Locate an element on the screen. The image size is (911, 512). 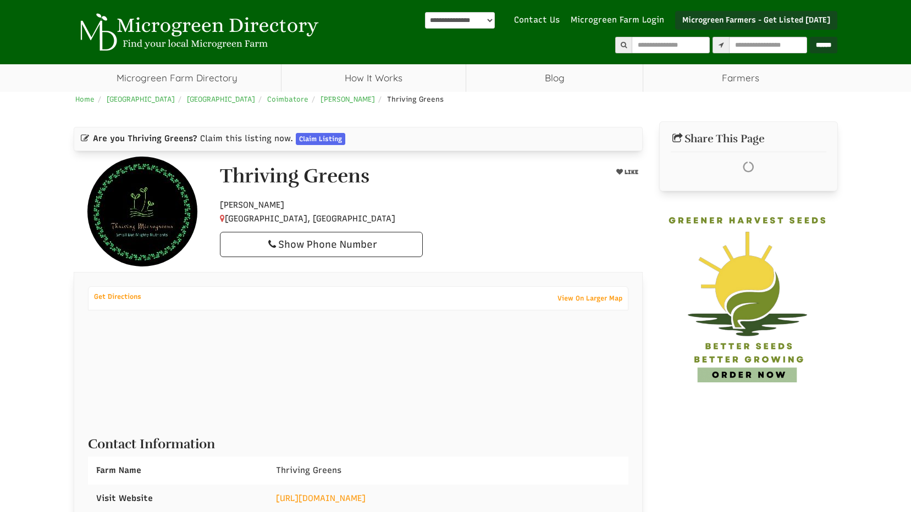
a: Contact Us is located at coordinates (537, 20).